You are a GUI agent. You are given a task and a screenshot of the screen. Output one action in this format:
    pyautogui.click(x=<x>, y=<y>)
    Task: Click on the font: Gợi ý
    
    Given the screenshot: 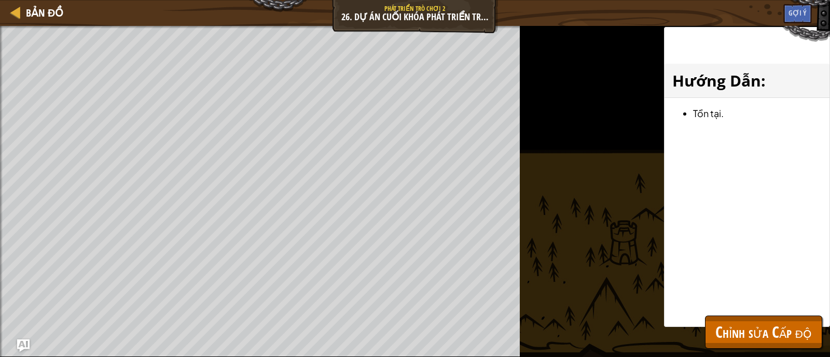 What is the action you would take?
    pyautogui.click(x=797, y=12)
    